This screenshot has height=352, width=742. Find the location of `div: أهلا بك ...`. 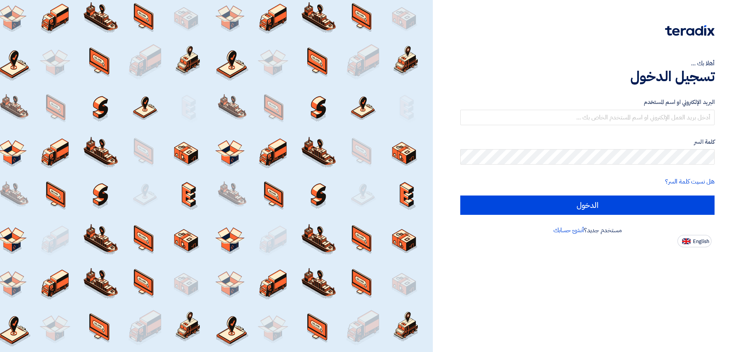

div: أهلا بك ... is located at coordinates (587, 63).